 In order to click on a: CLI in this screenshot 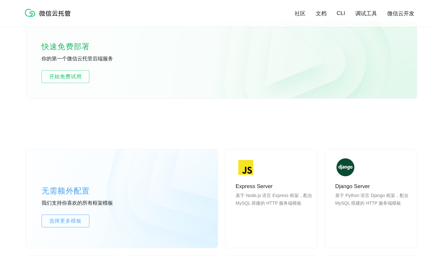, I will do `click(341, 13)`.